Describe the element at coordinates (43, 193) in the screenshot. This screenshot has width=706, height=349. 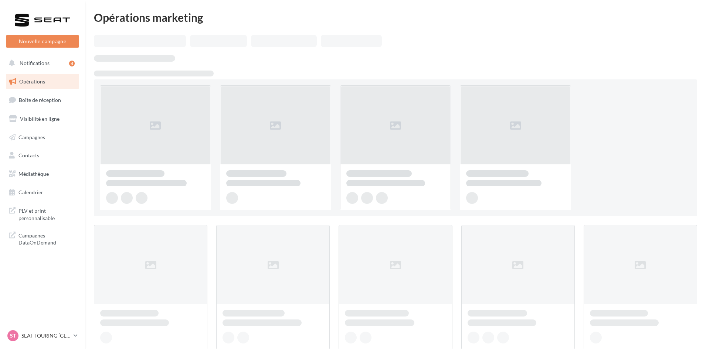
I see `a: Calendrier` at that location.